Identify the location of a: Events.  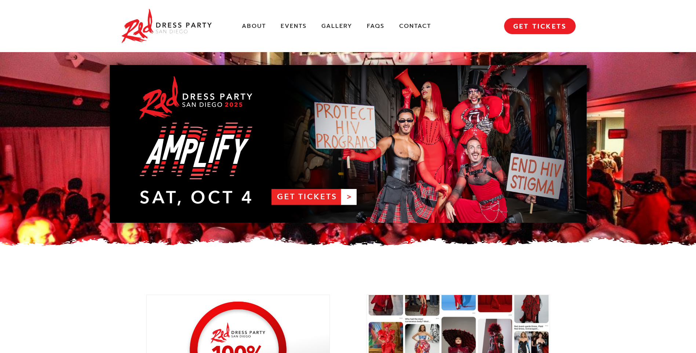
(294, 26).